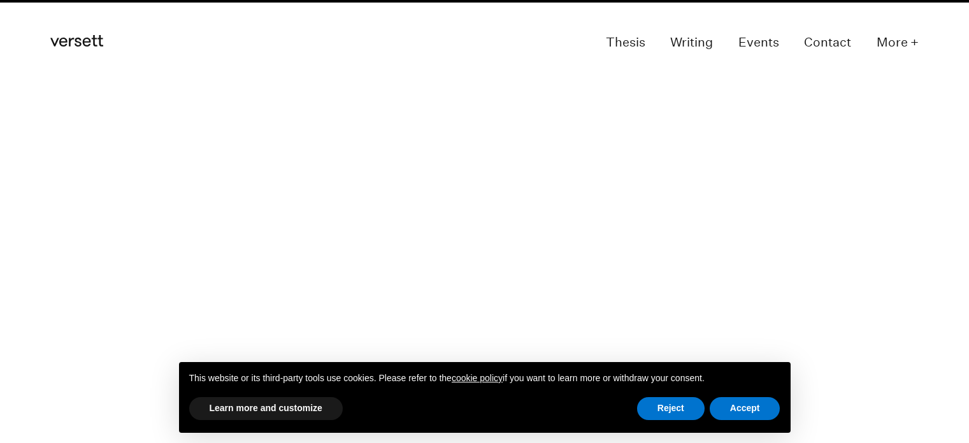  I want to click on button: Learn more and customize, so click(266, 409).